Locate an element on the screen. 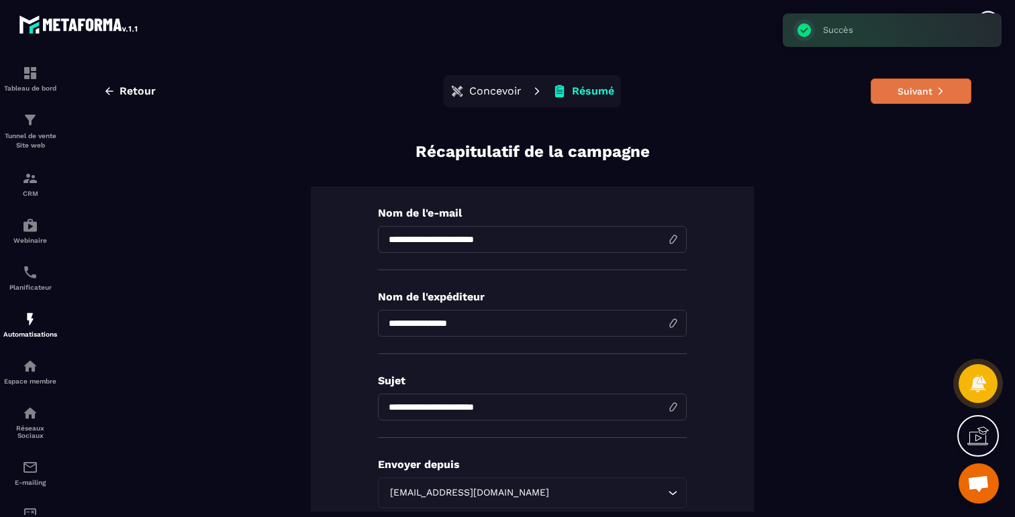  span: Retour is located at coordinates (138, 91).